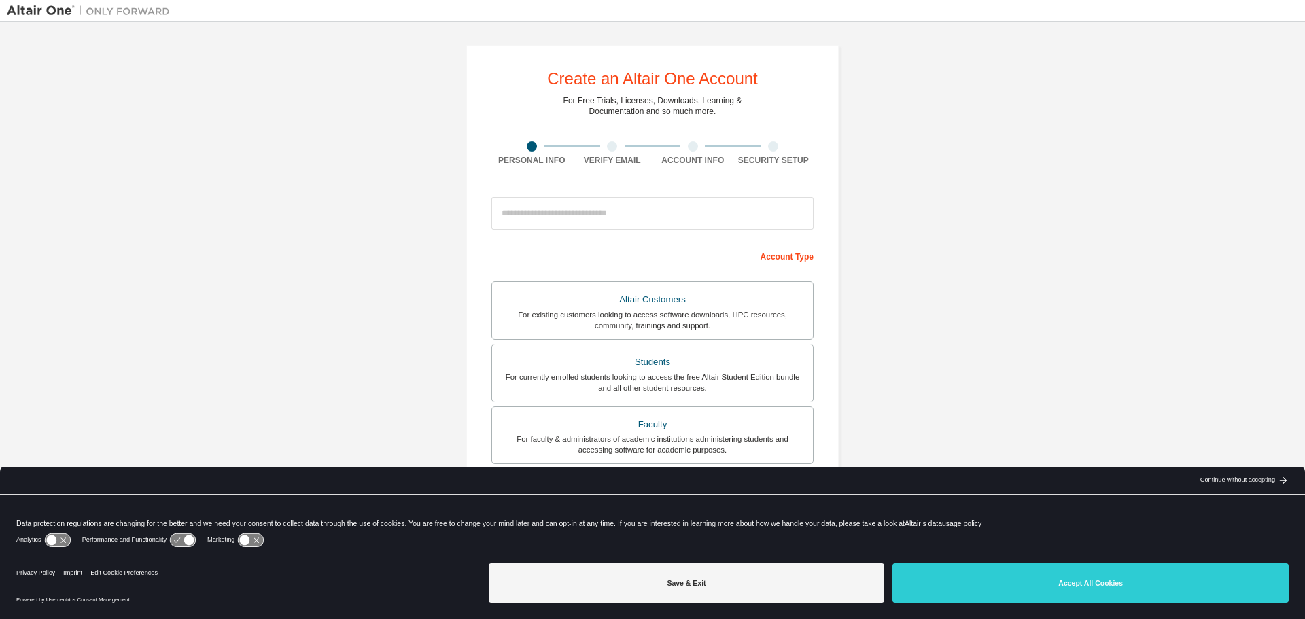  I want to click on div: Account Type, so click(653, 256).